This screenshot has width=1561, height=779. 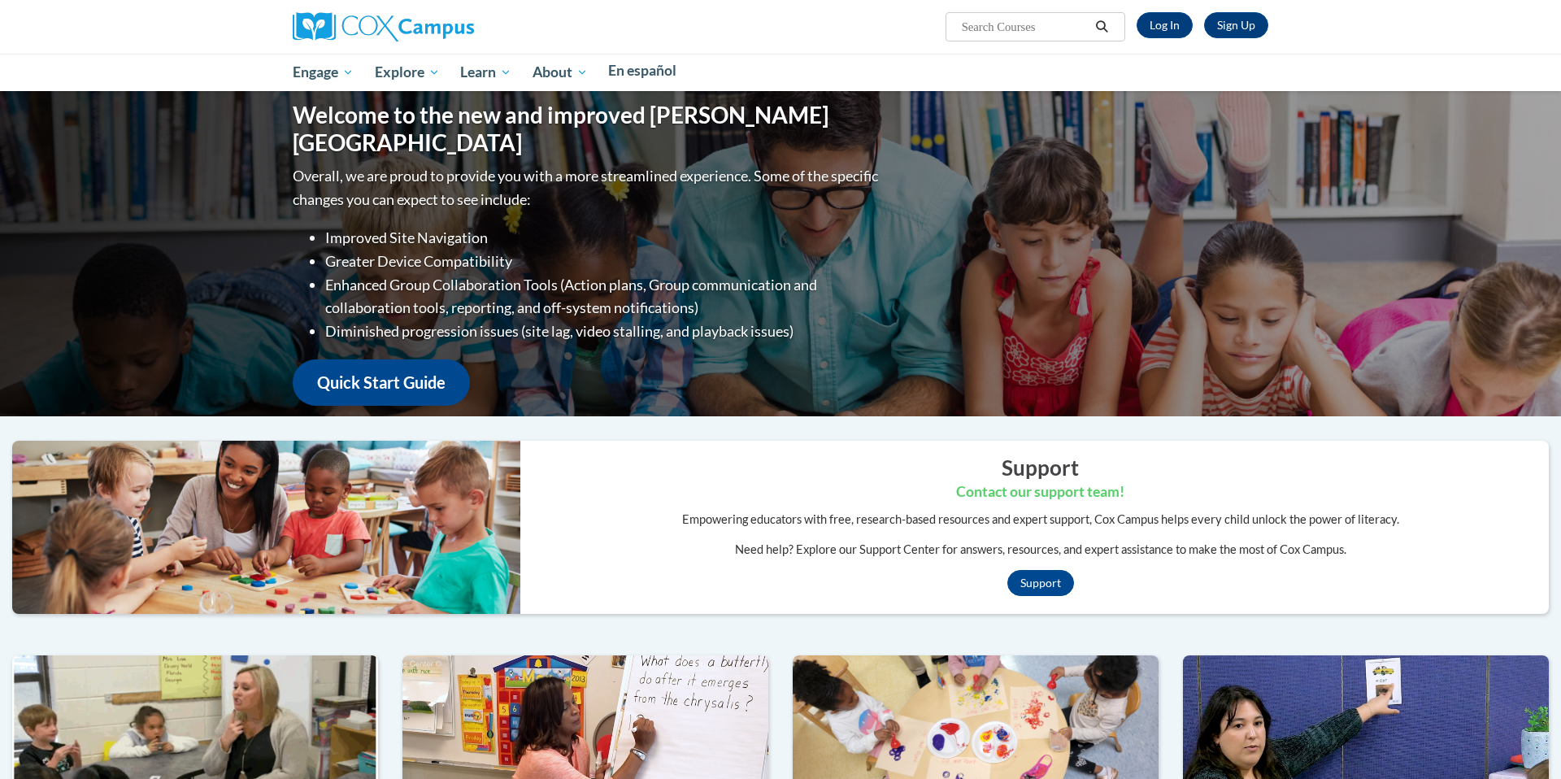 I want to click on li: Greater Device Compatibility, so click(x=603, y=261).